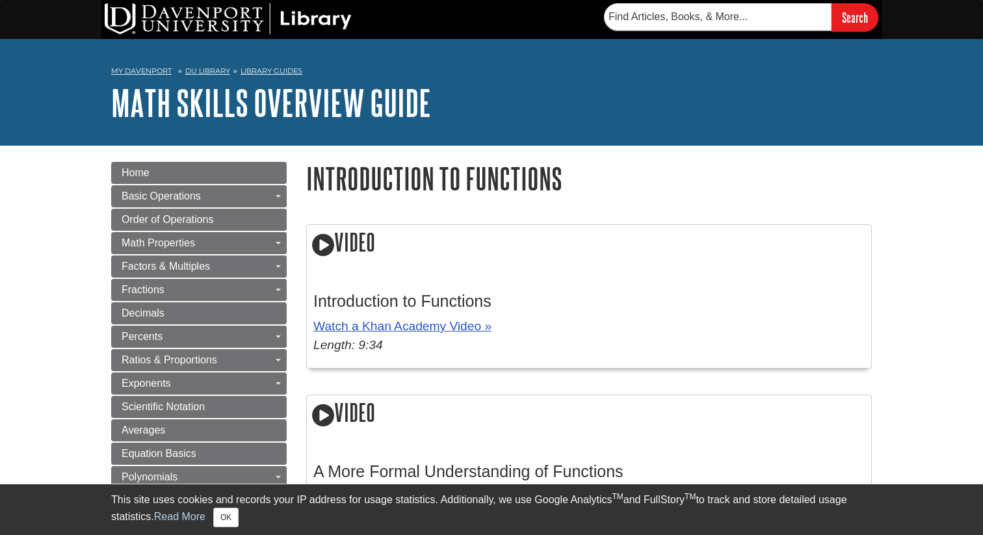  Describe the element at coordinates (158, 242) in the screenshot. I see `span: Math Properties` at that location.